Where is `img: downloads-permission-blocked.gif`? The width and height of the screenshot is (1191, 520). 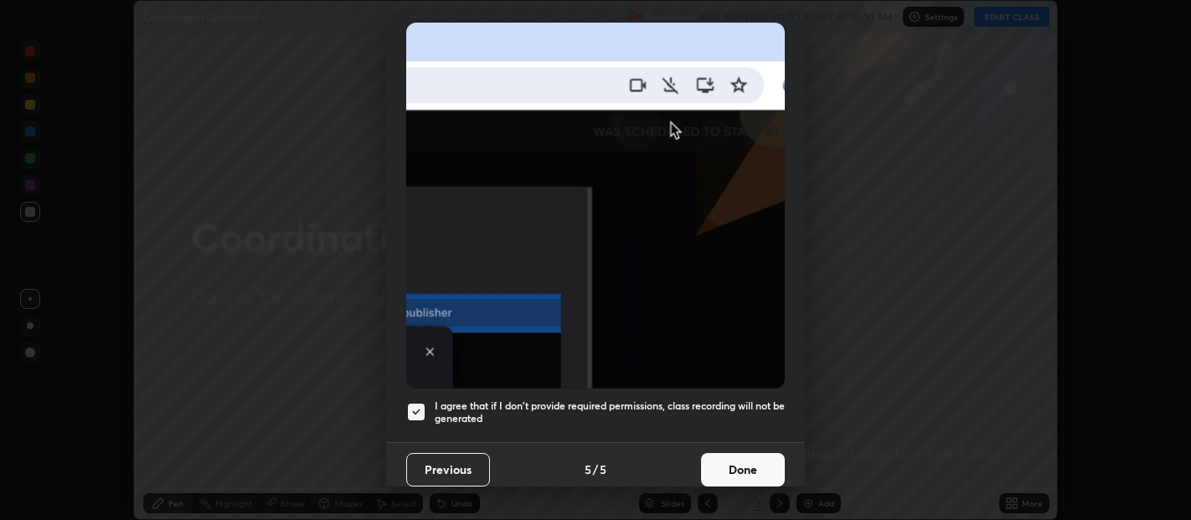
img: downloads-permission-blocked.gif is located at coordinates (596, 205).